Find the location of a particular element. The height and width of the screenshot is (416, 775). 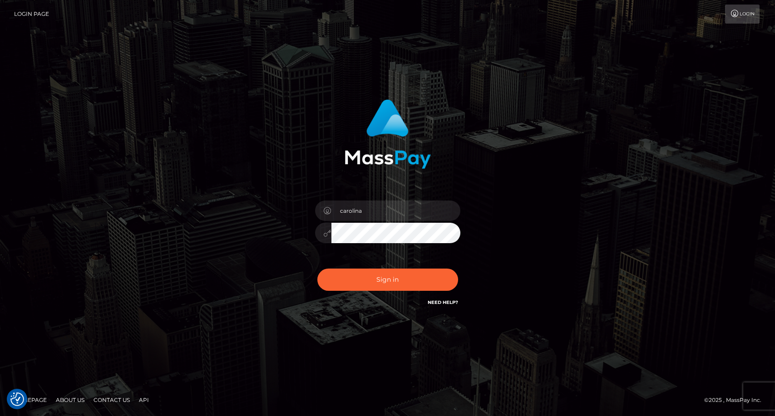

a: Contact Us is located at coordinates (112, 400).